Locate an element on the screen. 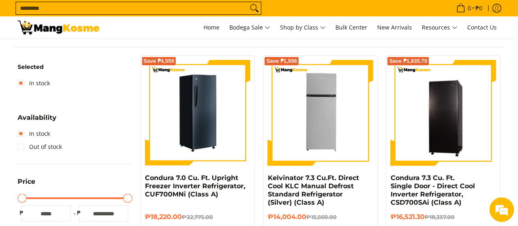 This screenshot has width=518, height=226. del: ₱15,560.00 is located at coordinates (321, 217).